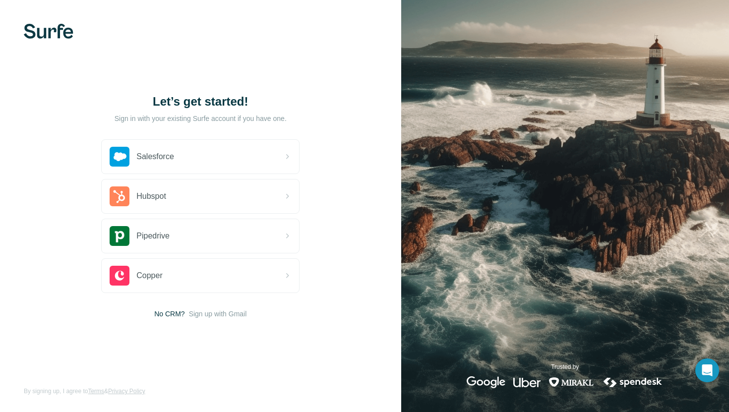  What do you see at coordinates (153, 236) in the screenshot?
I see `span: Pipedrive` at bounding box center [153, 236].